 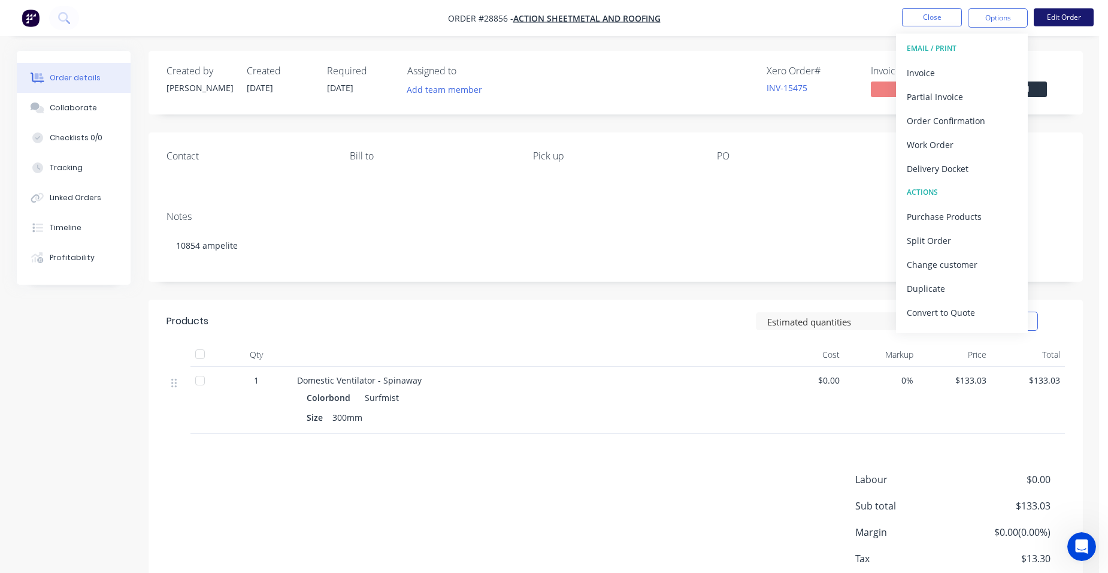 What do you see at coordinates (249, 156) in the screenshot?
I see `div: Contact` at bounding box center [249, 156].